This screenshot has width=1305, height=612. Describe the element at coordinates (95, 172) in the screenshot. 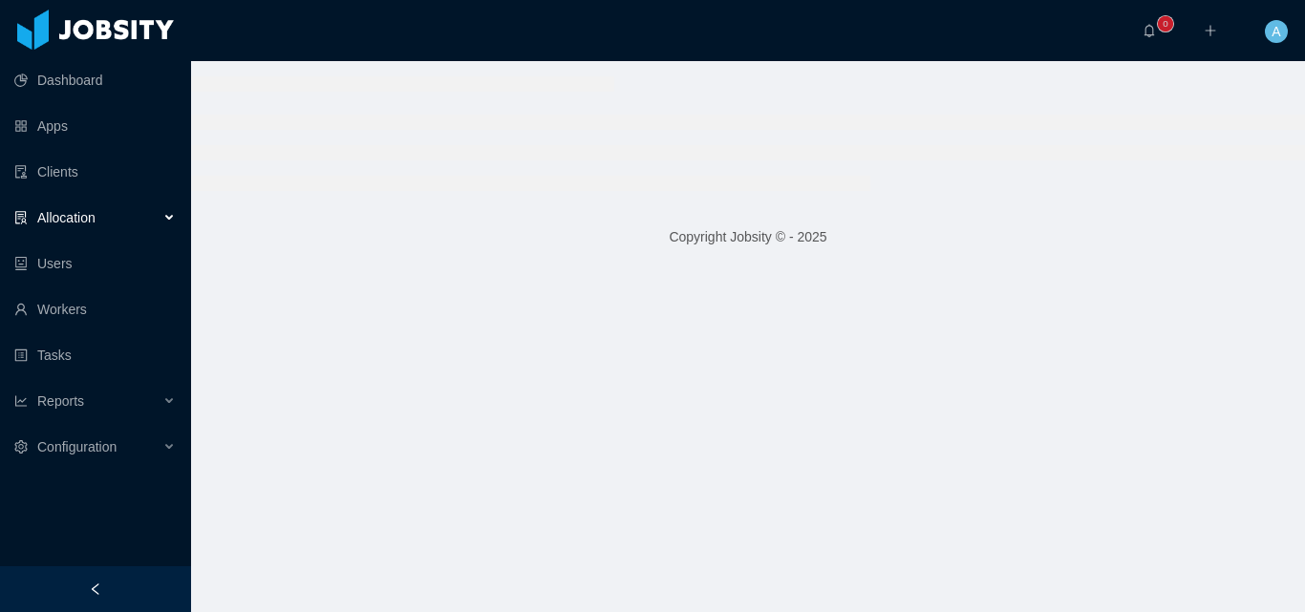

I see `a: icon: auditClients` at that location.